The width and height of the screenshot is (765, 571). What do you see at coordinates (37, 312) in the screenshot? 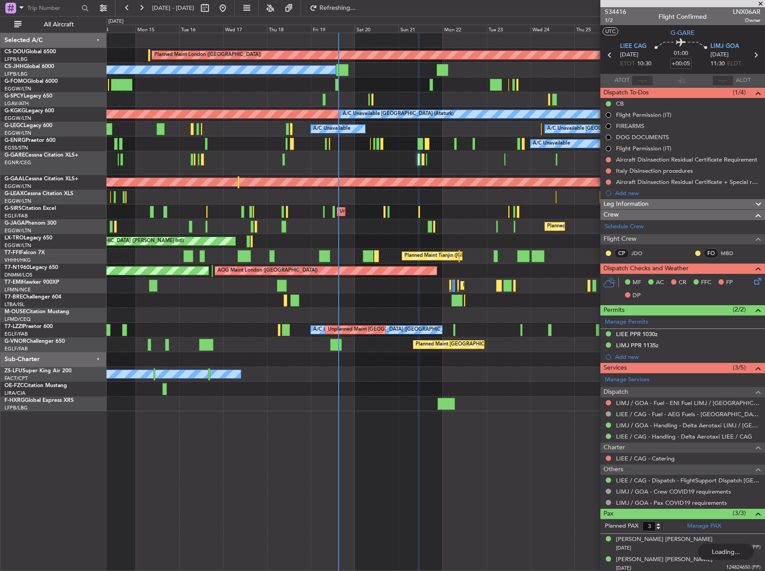
I see `a: M-OUSECitation Mustang` at bounding box center [37, 312].